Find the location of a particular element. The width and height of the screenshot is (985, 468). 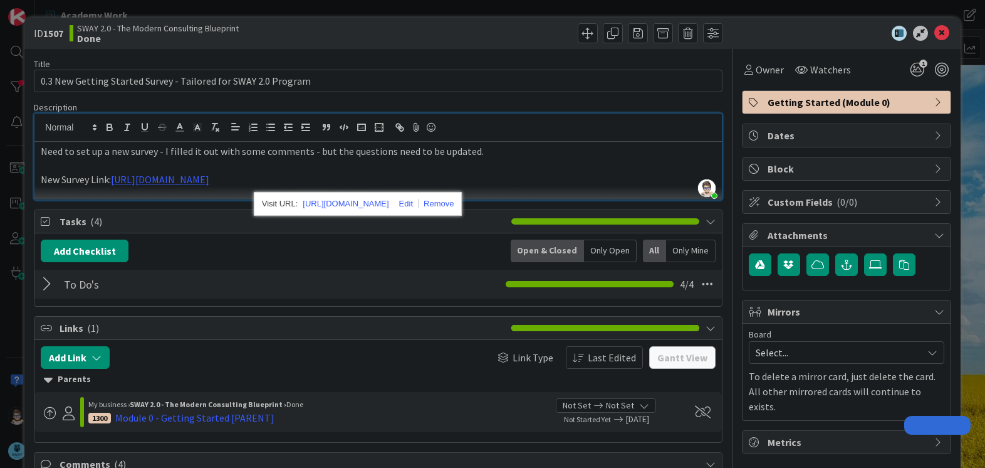

div: Only Mine is located at coordinates (691, 251).